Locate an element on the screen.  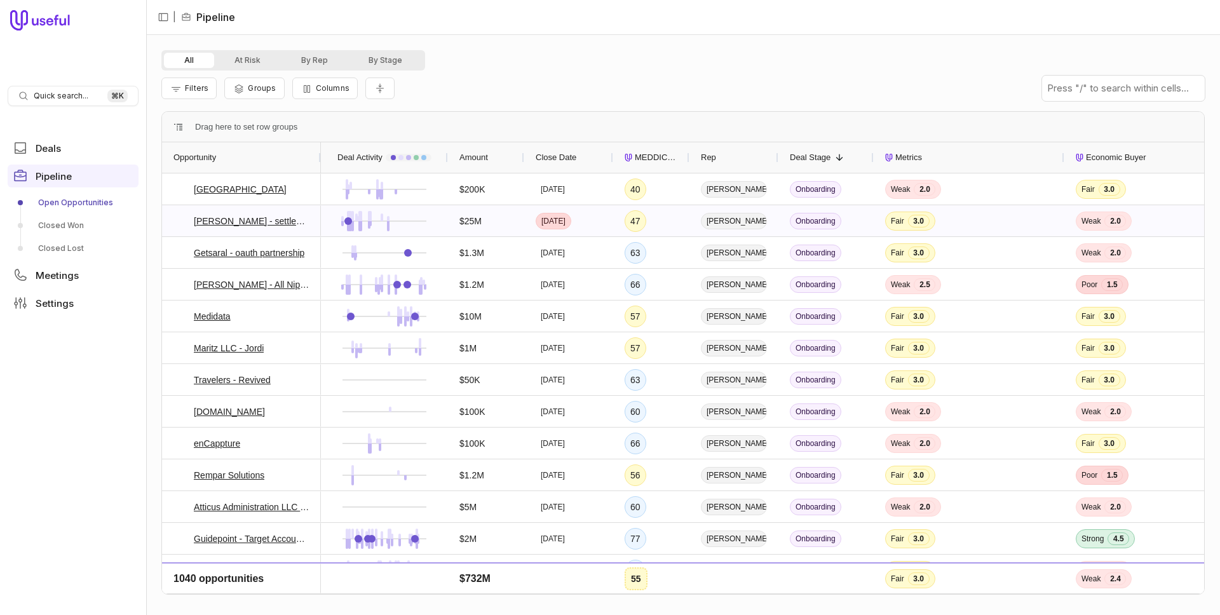
span: Close Date is located at coordinates (556, 158).